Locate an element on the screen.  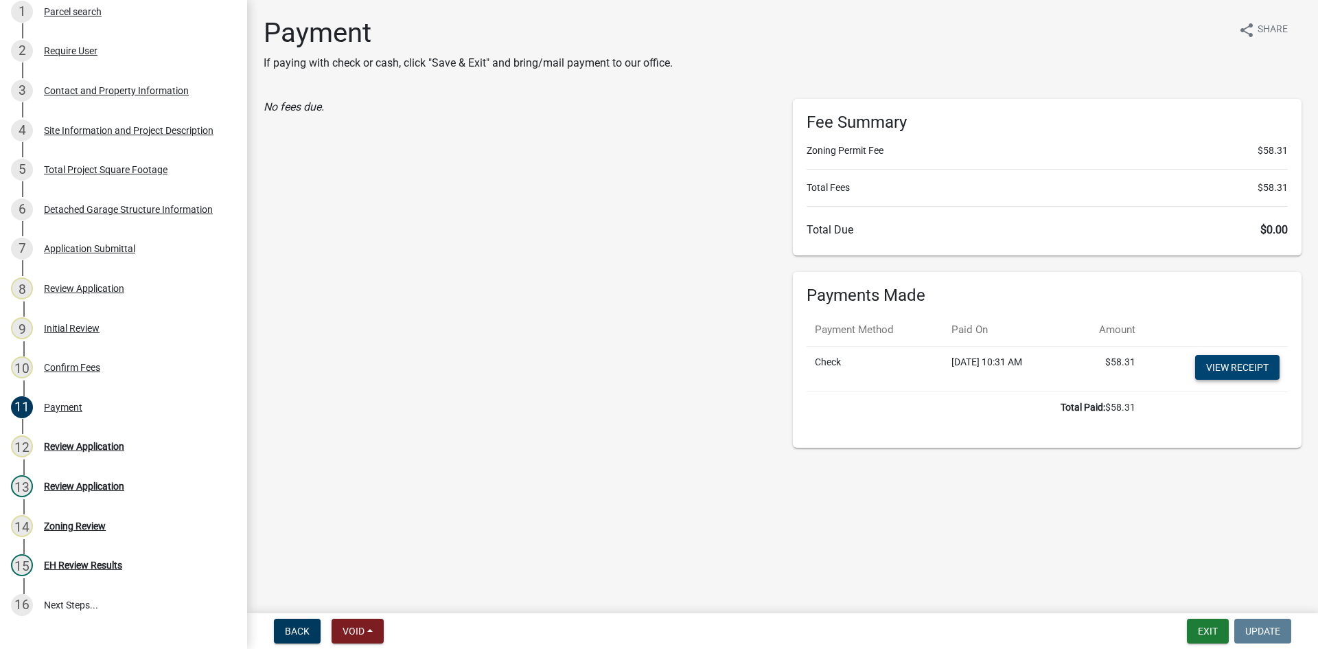
div: 14 is located at coordinates (22, 526).